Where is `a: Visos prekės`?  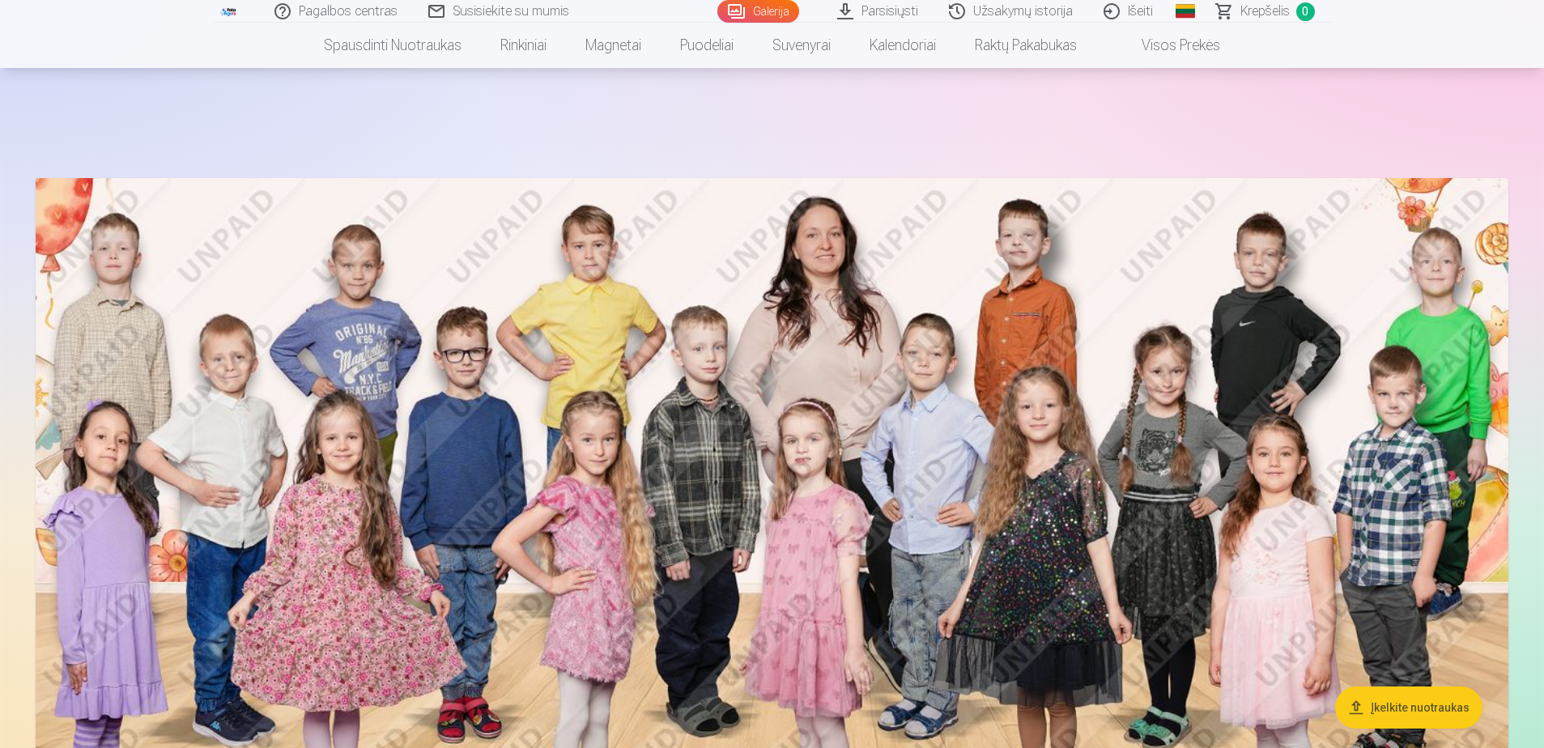 a: Visos prekės is located at coordinates (1168, 45).